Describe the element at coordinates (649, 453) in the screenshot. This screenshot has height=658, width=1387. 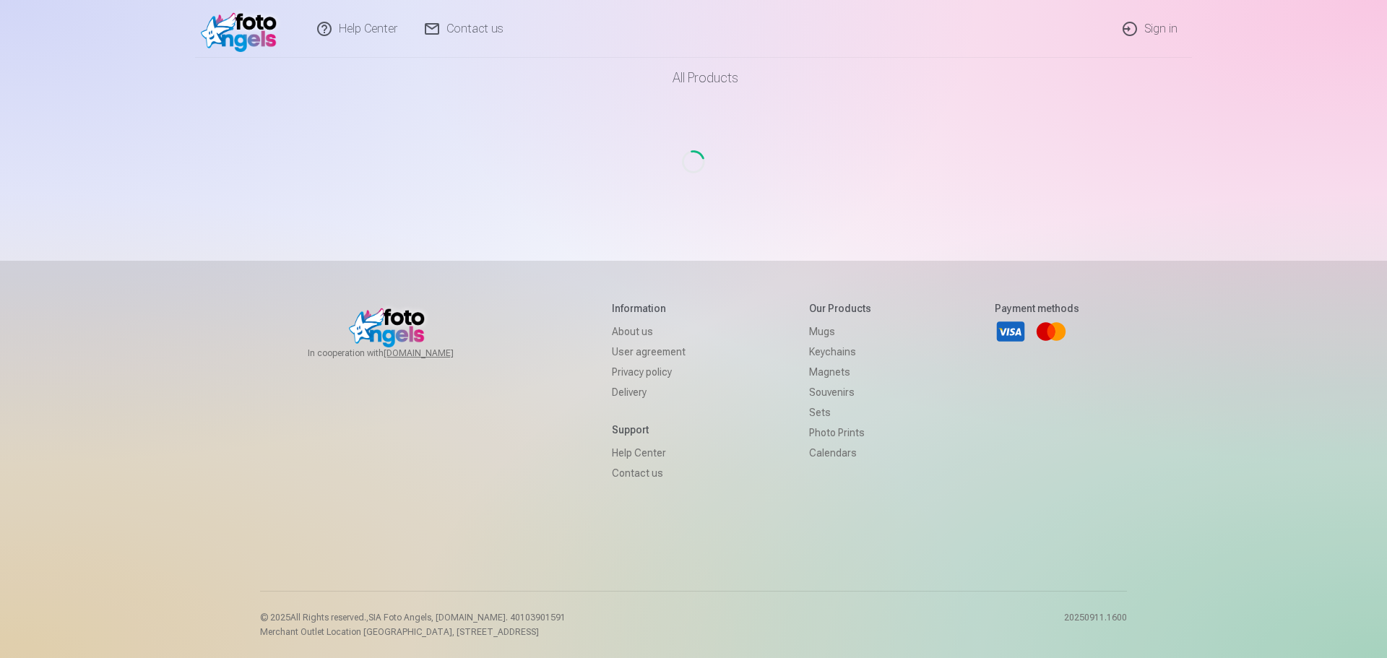
I see `a: Help Center` at that location.